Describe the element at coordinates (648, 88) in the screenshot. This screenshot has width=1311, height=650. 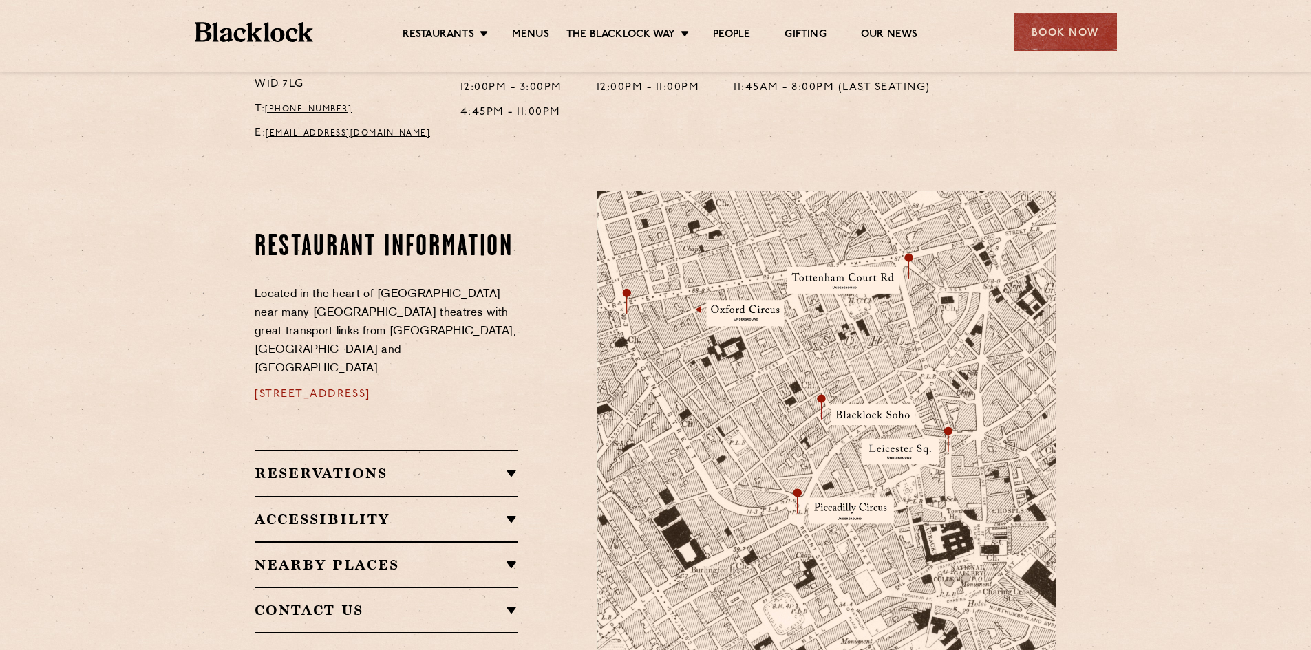
I see `p: 12:00pm - 11:00pm` at that location.